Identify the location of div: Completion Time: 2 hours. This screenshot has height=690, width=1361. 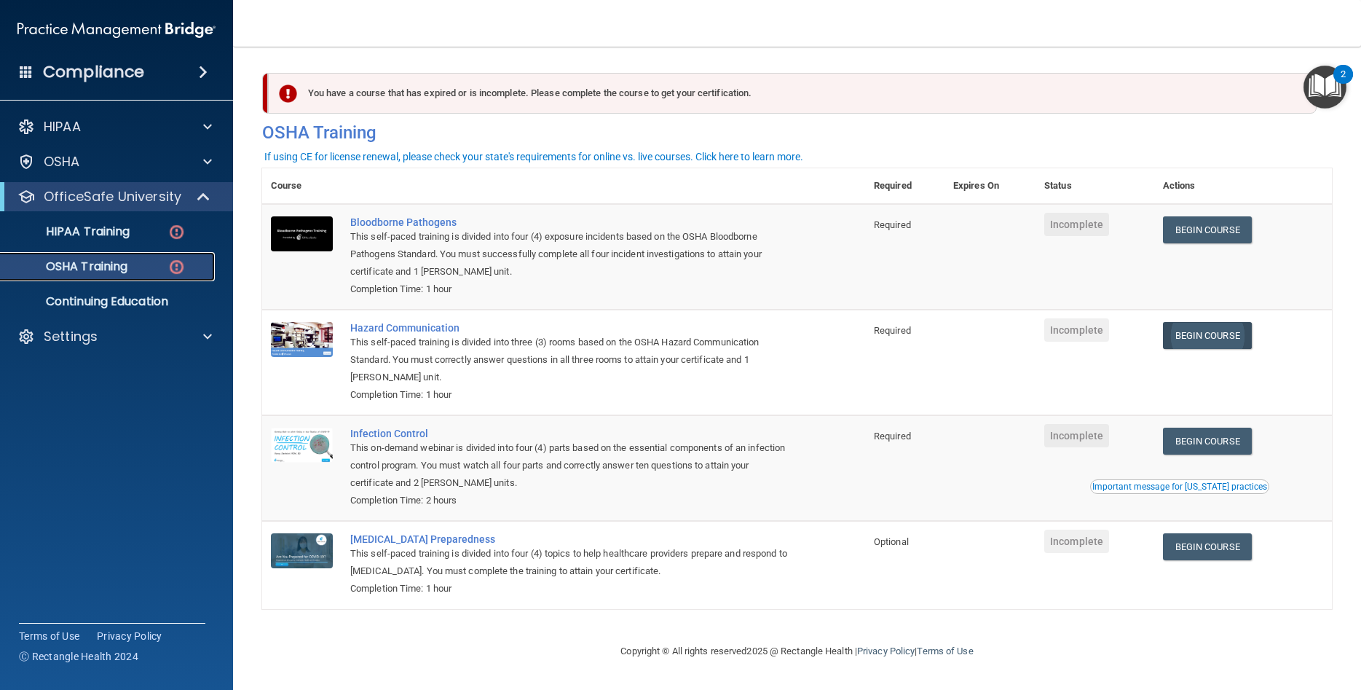
(571, 500).